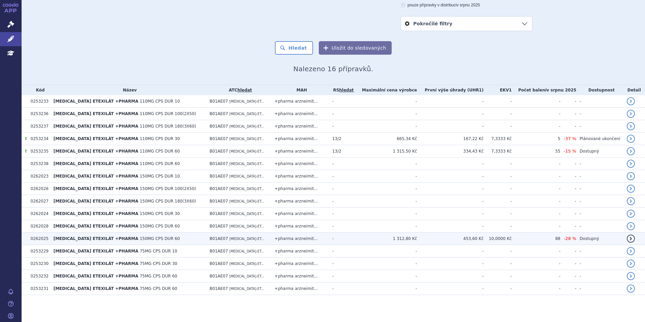 The height and width of the screenshot is (322, 645). What do you see at coordinates (570, 138) in the screenshot?
I see `span: -37 %` at bounding box center [570, 138].